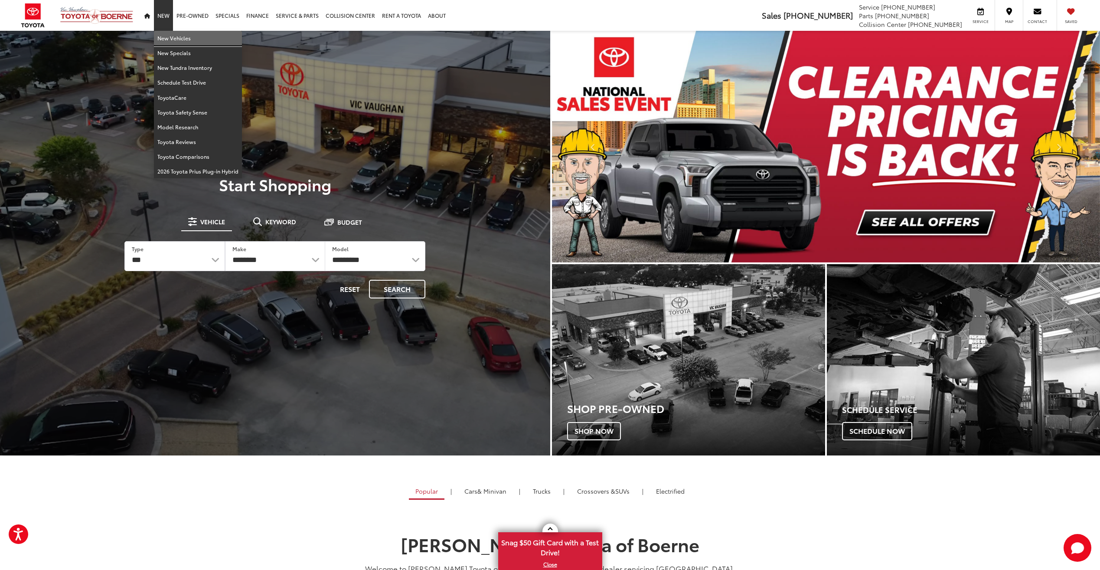 The height and width of the screenshot is (570, 1100). I want to click on button: Toggle Chat Window, so click(1078, 548).